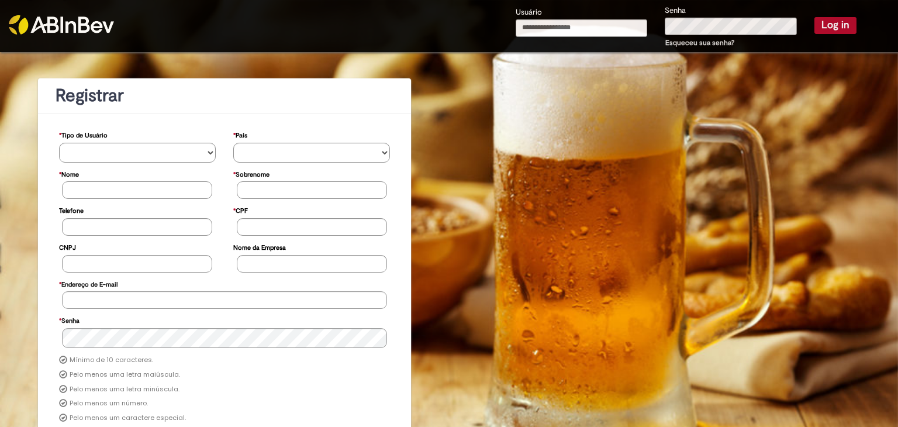  I want to click on label: Endereço de E-mail, so click(88, 283).